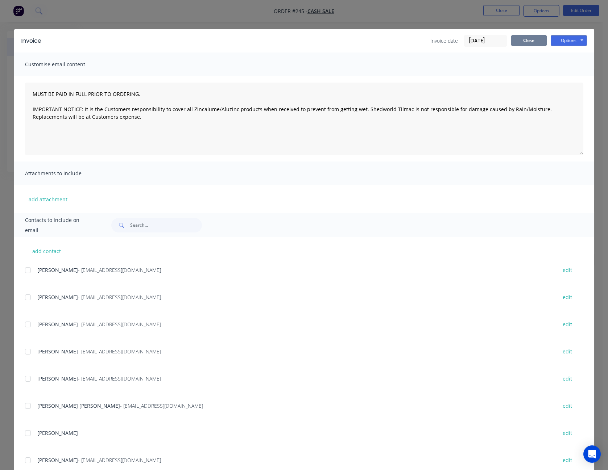  Describe the element at coordinates (59, 225) in the screenshot. I see `span: Contacts to include on email` at that location.